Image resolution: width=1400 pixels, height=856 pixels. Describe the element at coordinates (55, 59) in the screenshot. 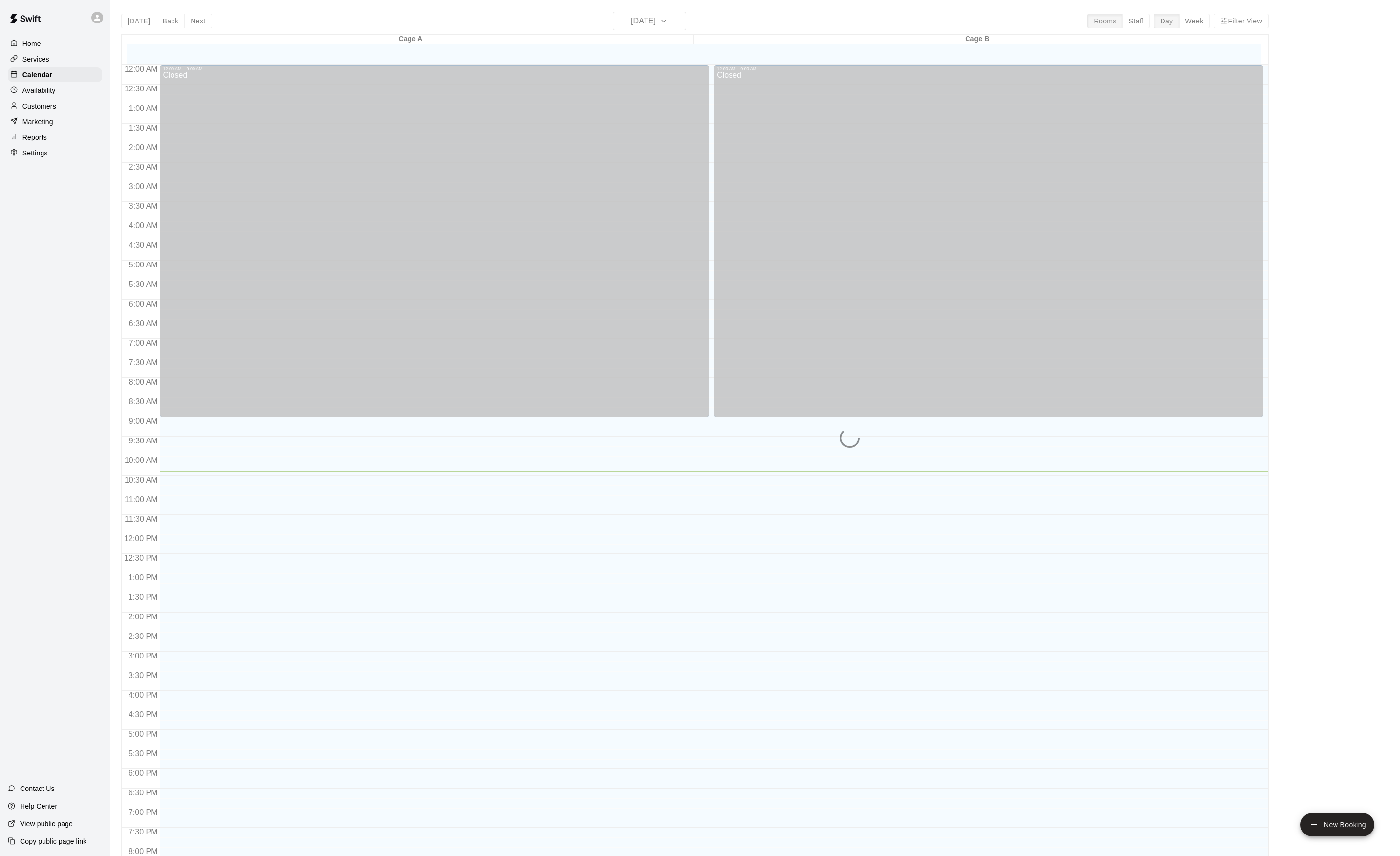

I see `a: Services` at that location.